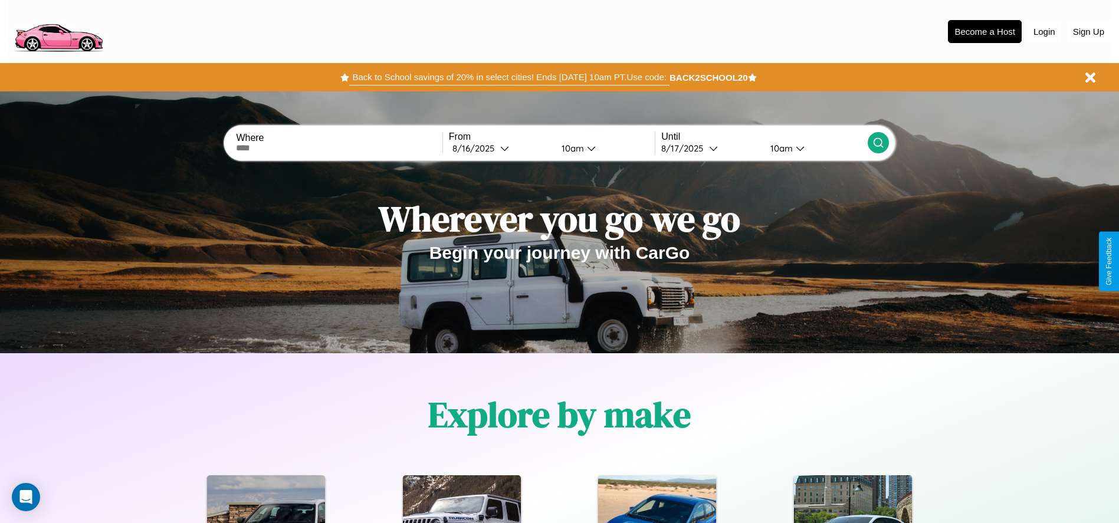  I want to click on button: Sign Up, so click(1088, 31).